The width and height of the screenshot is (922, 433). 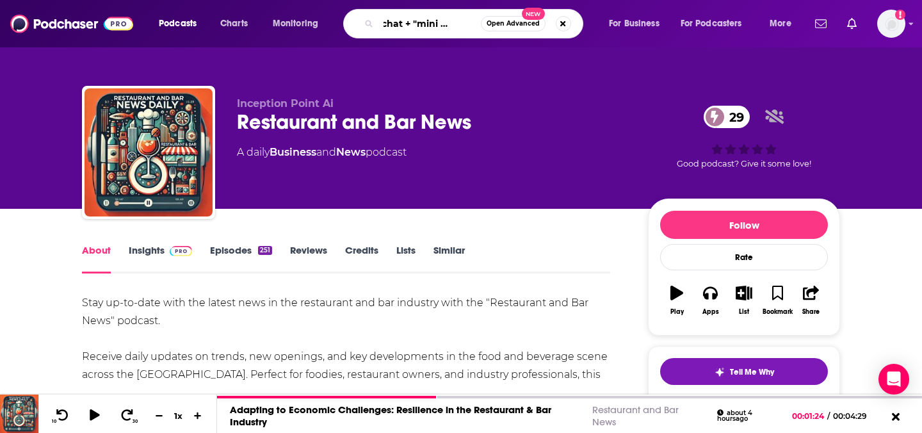 What do you see at coordinates (475, 24) in the screenshot?
I see `div: Search podcasts, credits, & more...` at bounding box center [475, 24].